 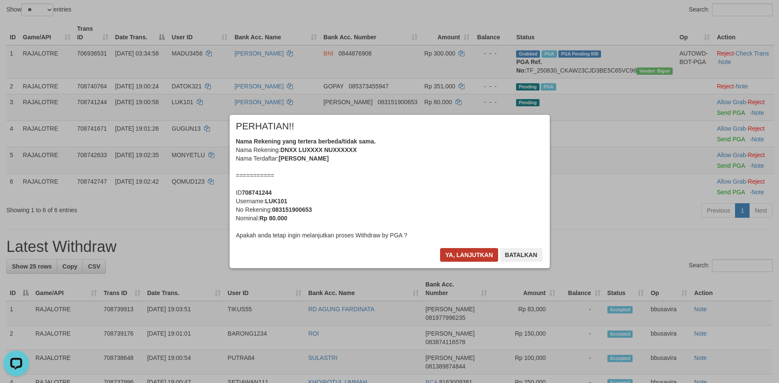 What do you see at coordinates (318, 150) in the screenshot?
I see `b: DNXX LUXXXX NUXXXXXX` at bounding box center [318, 150].